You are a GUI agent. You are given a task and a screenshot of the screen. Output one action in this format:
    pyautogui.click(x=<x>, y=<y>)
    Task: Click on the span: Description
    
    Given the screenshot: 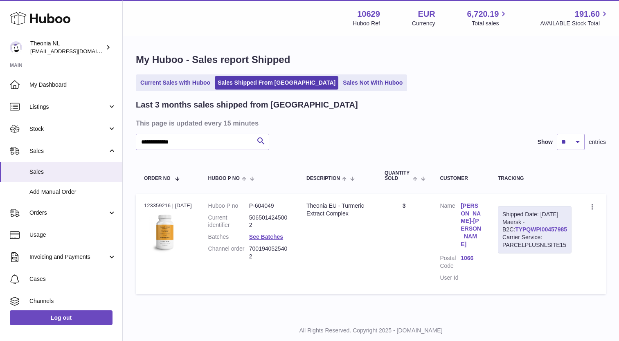 What is the action you would take?
    pyautogui.click(x=323, y=178)
    